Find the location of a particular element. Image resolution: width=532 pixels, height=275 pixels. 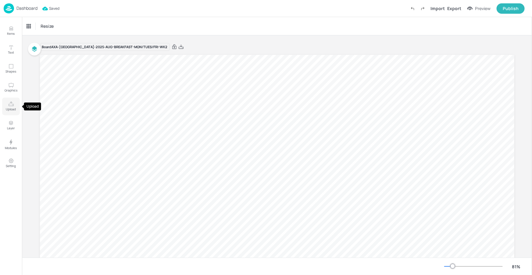

label: Undo (Ctrl + Z) is located at coordinates (413, 9).